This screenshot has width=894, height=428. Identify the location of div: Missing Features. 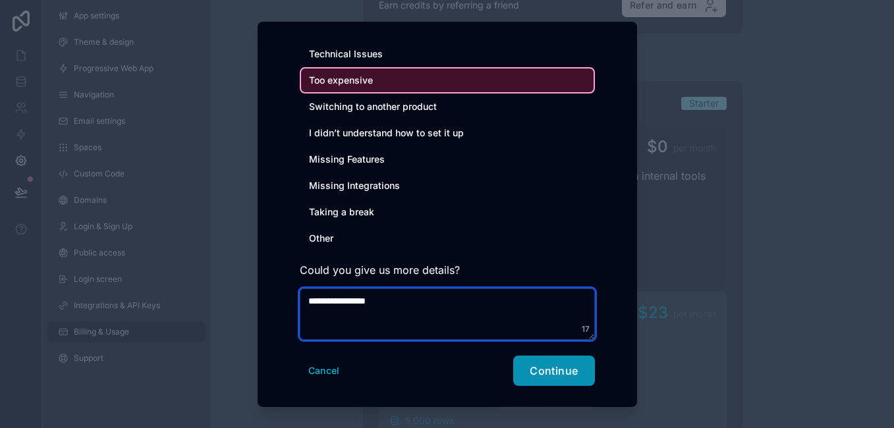
(447, 159).